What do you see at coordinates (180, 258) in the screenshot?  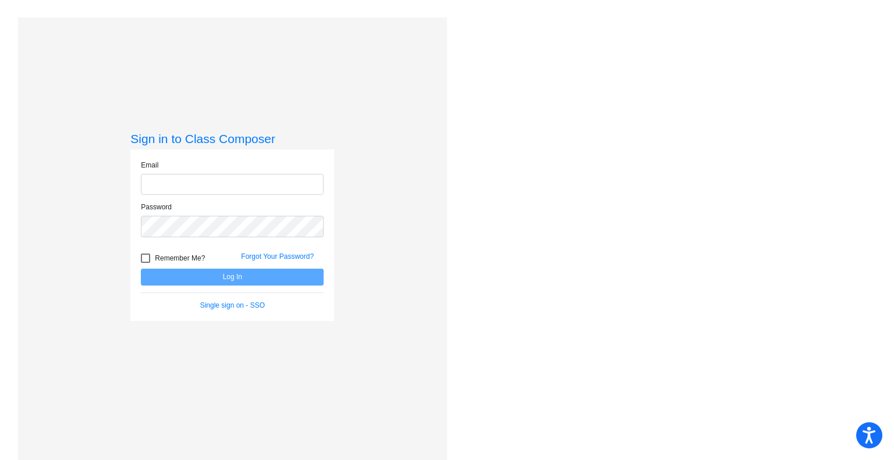 I see `span: Remember Me?` at bounding box center [180, 258].